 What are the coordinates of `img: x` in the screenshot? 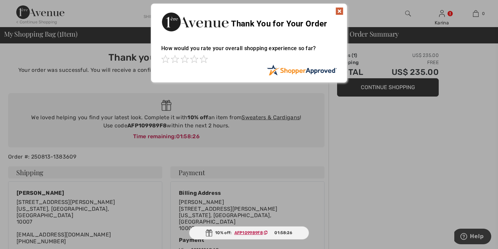 It's located at (339, 11).